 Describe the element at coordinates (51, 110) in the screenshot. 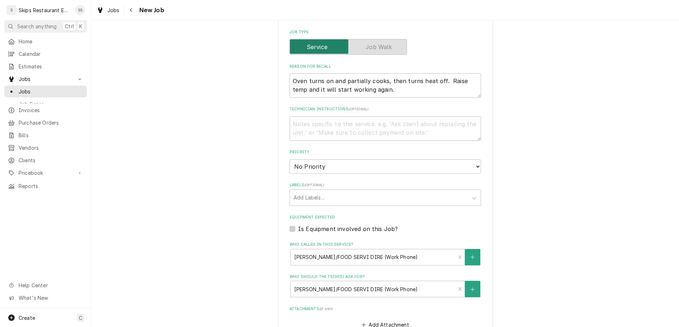

I see `span: Invoices` at that location.